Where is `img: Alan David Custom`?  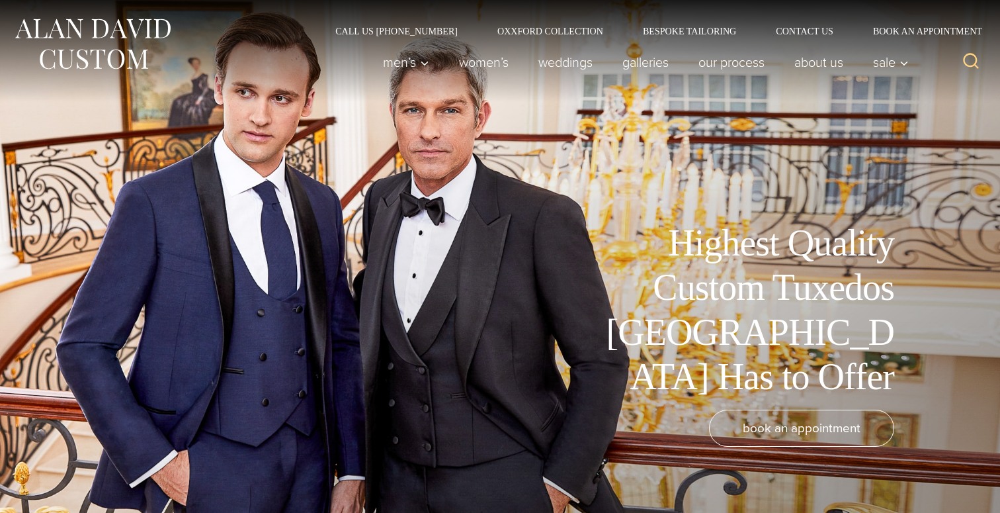 img: Alan David Custom is located at coordinates (93, 44).